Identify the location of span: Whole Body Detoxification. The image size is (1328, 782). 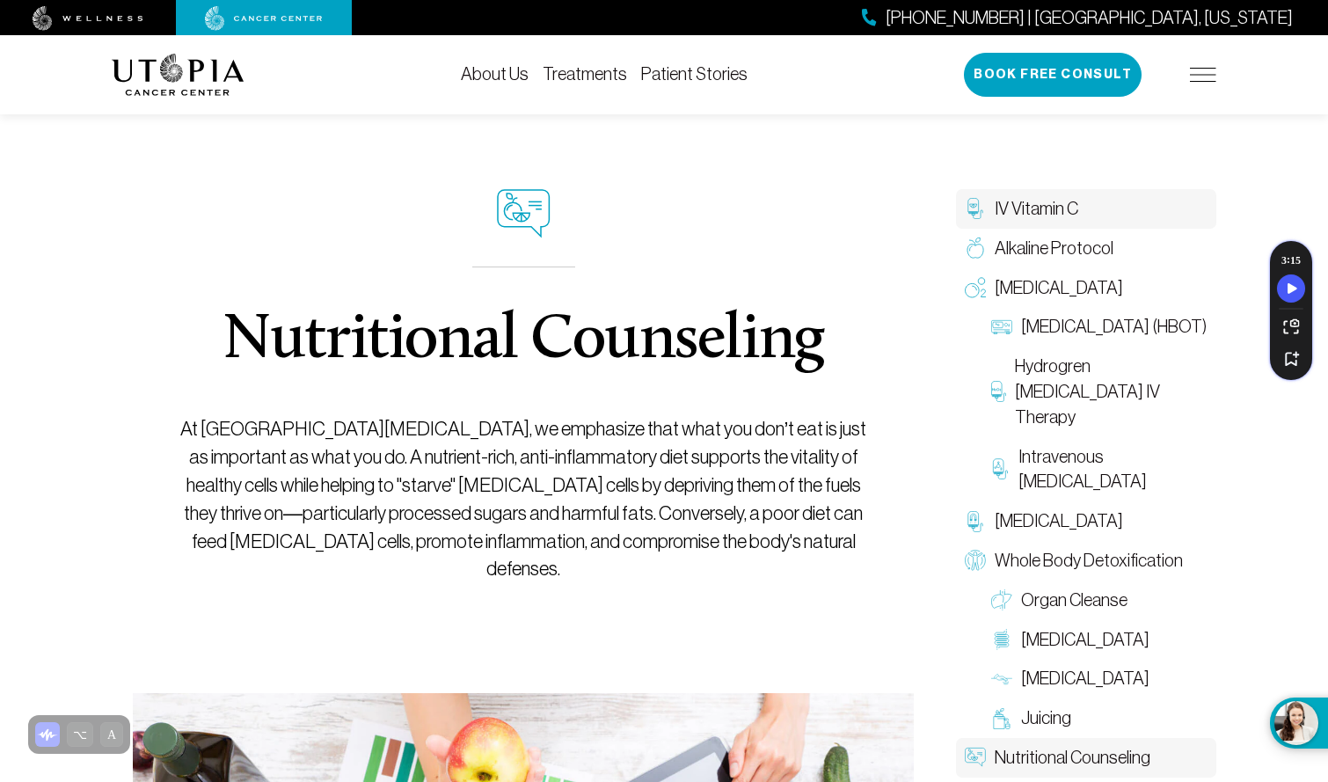
(1089, 560).